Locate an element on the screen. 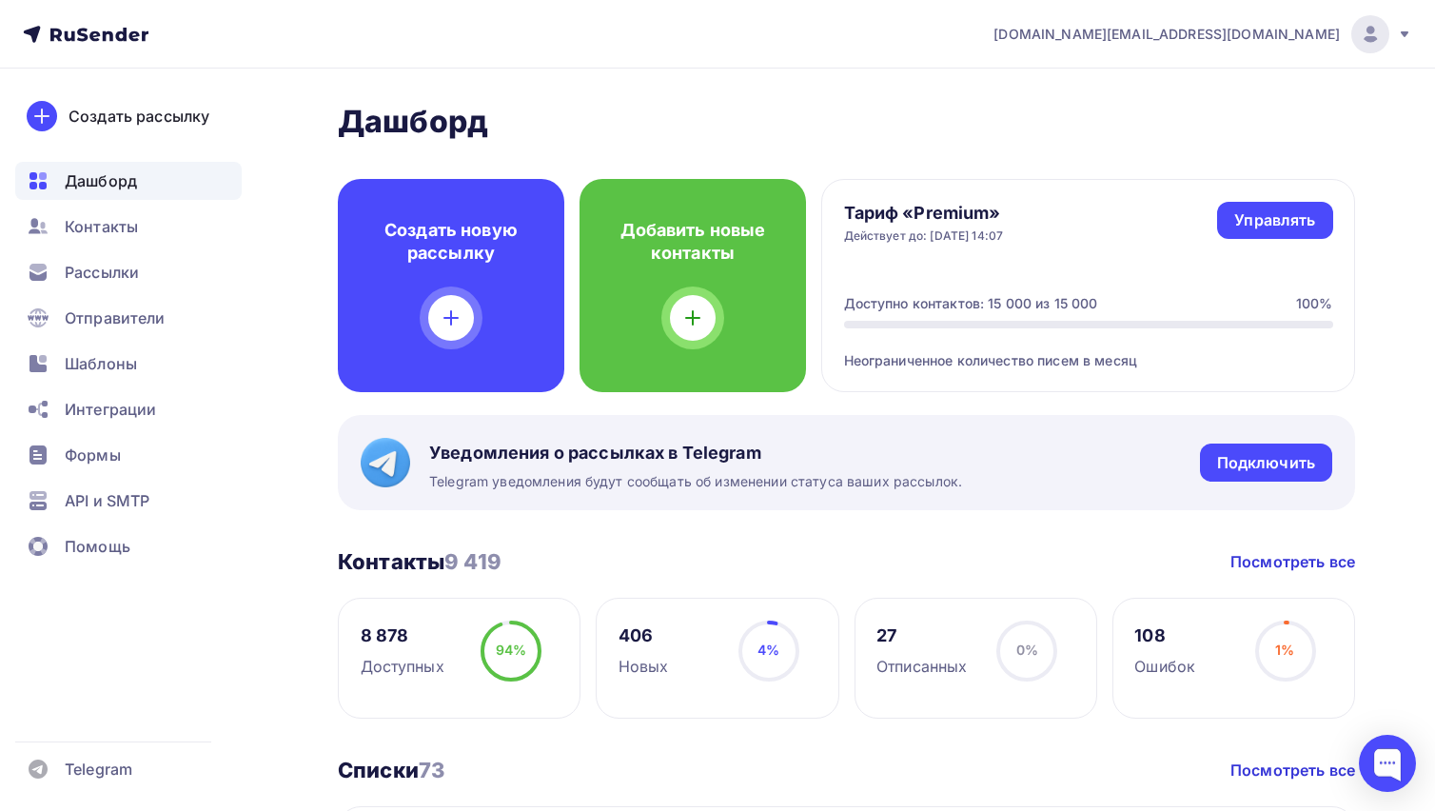 The width and height of the screenshot is (1435, 811). h2: Дашборд is located at coordinates (846, 122).